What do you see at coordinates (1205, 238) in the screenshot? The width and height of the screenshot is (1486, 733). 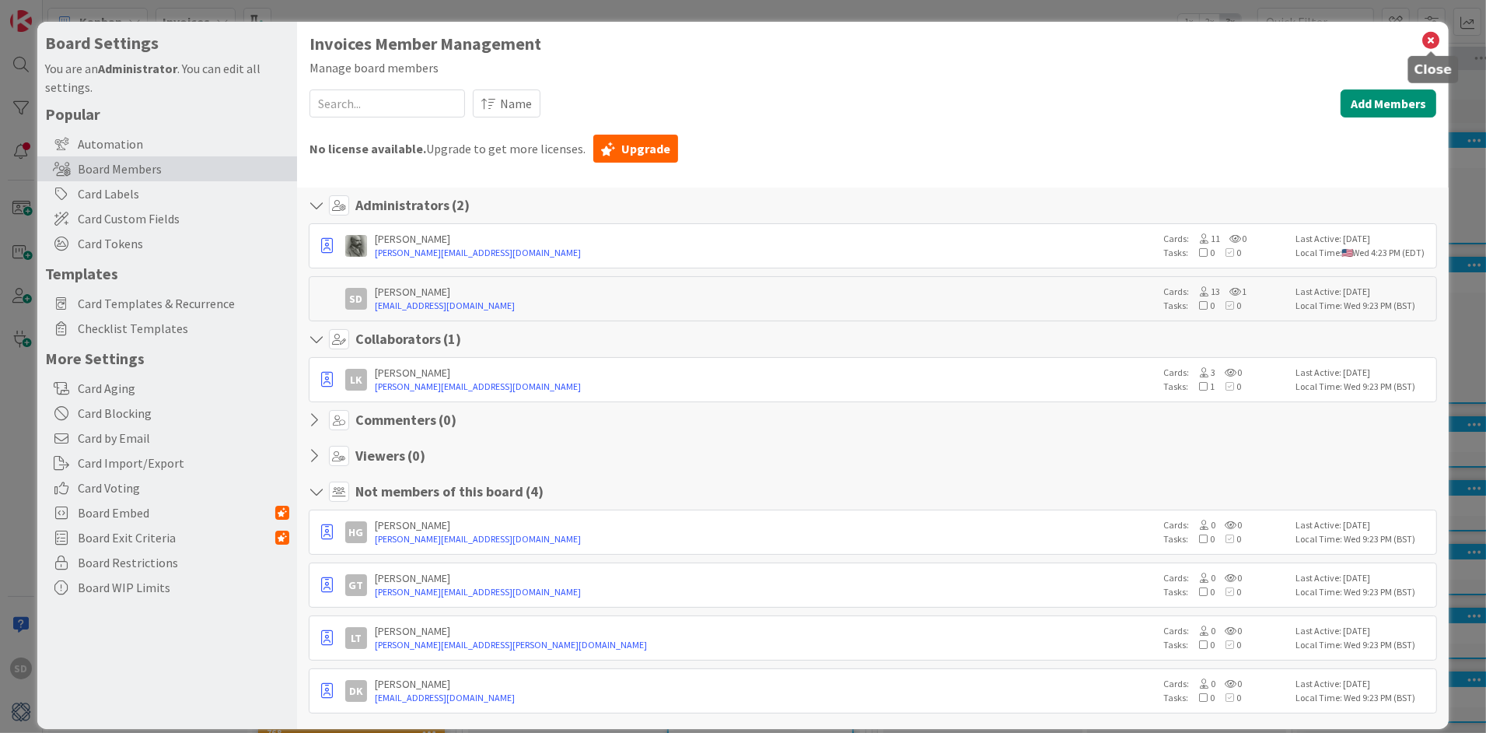 I see `span: 11` at bounding box center [1205, 238].